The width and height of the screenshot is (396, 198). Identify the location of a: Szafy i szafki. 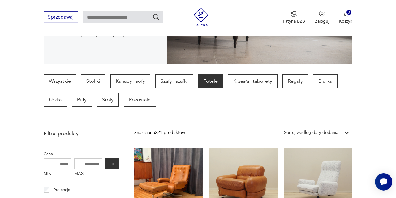
(174, 81).